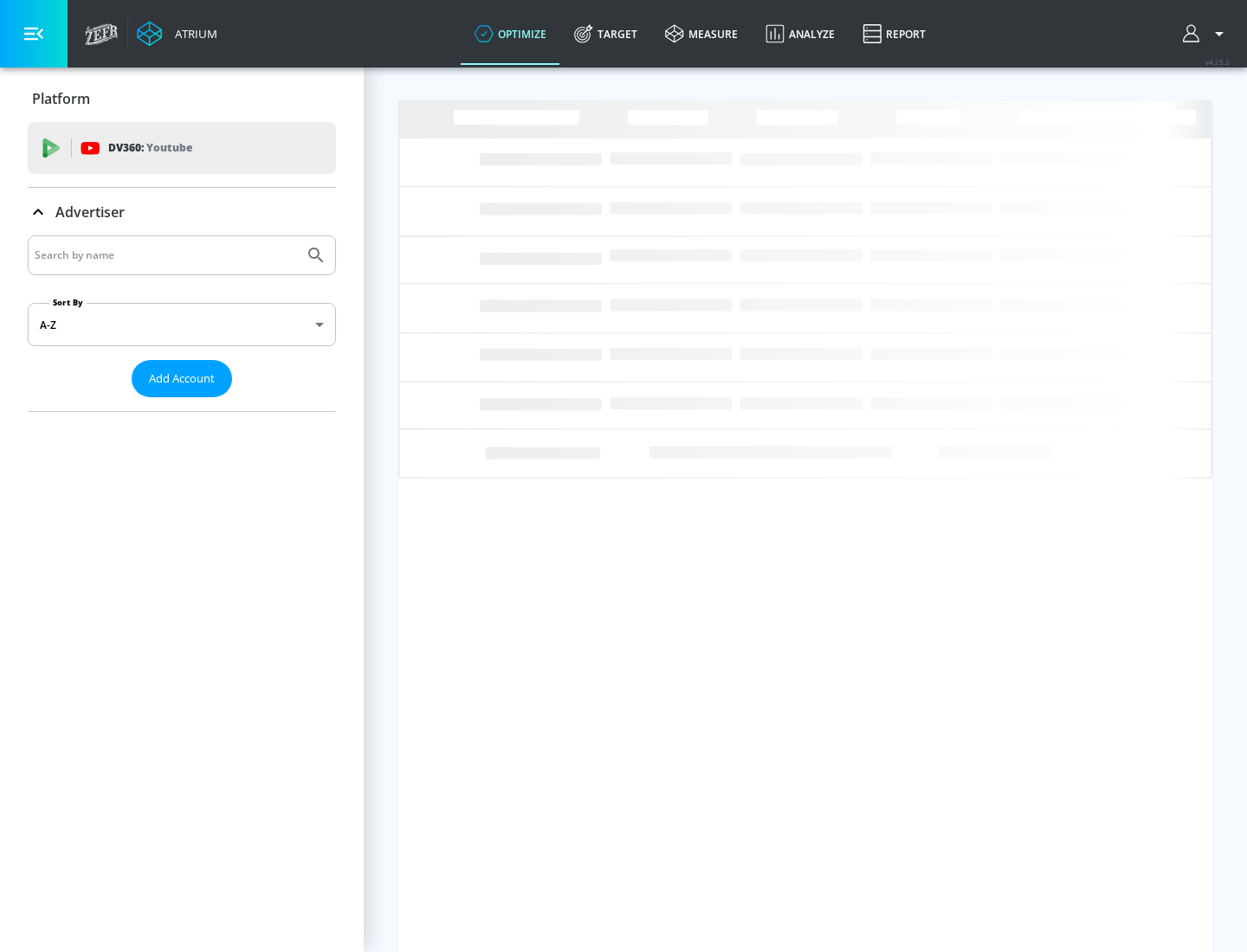 The height and width of the screenshot is (952, 1247). Describe the element at coordinates (182, 324) in the screenshot. I see `div: A-Z` at that location.